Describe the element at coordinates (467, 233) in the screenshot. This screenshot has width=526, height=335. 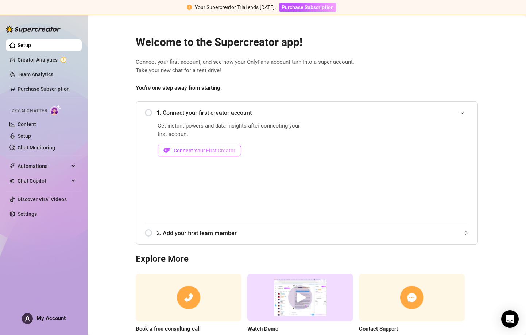
I see `span: collapsed` at that location.